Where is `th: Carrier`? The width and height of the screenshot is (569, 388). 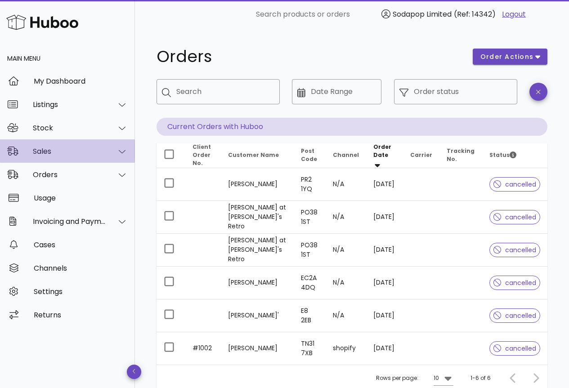 th: Carrier is located at coordinates (421, 156).